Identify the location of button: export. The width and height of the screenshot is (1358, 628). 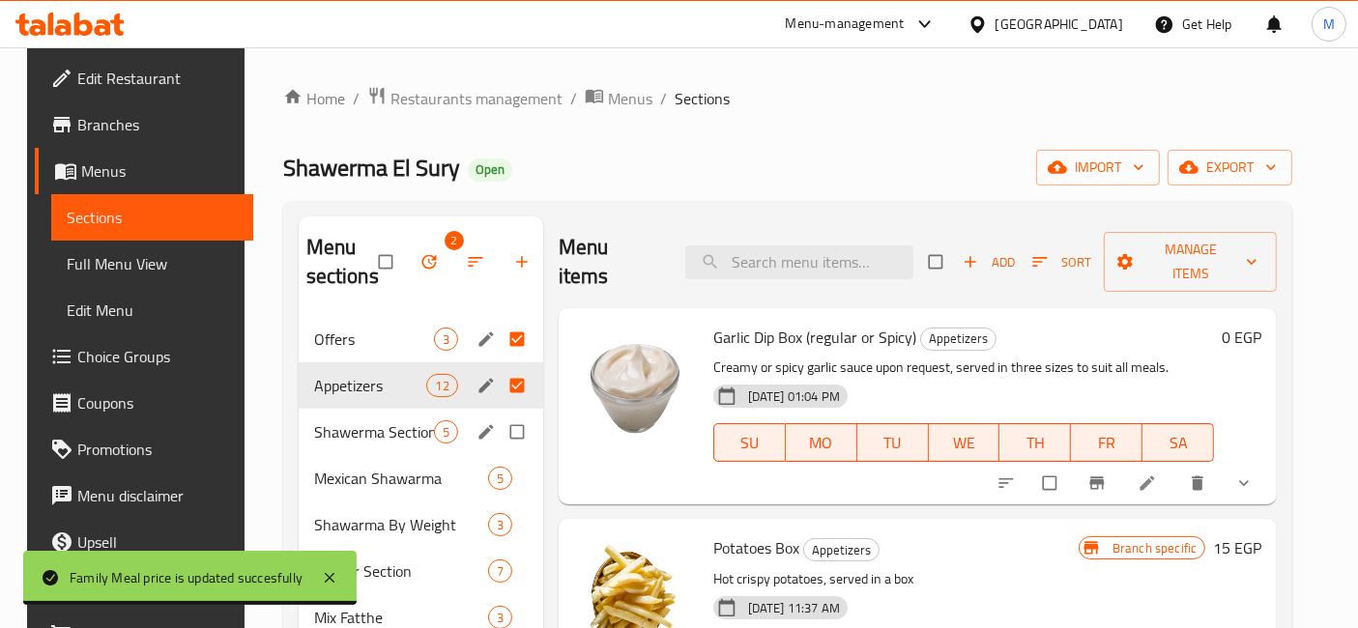
(1229, 167).